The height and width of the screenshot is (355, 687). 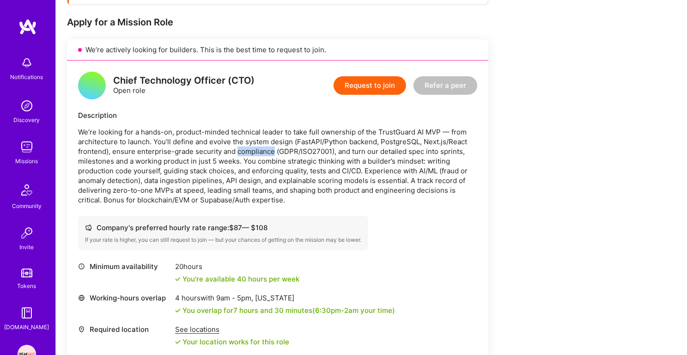 What do you see at coordinates (27, 190) in the screenshot?
I see `img: Community` at bounding box center [27, 190].